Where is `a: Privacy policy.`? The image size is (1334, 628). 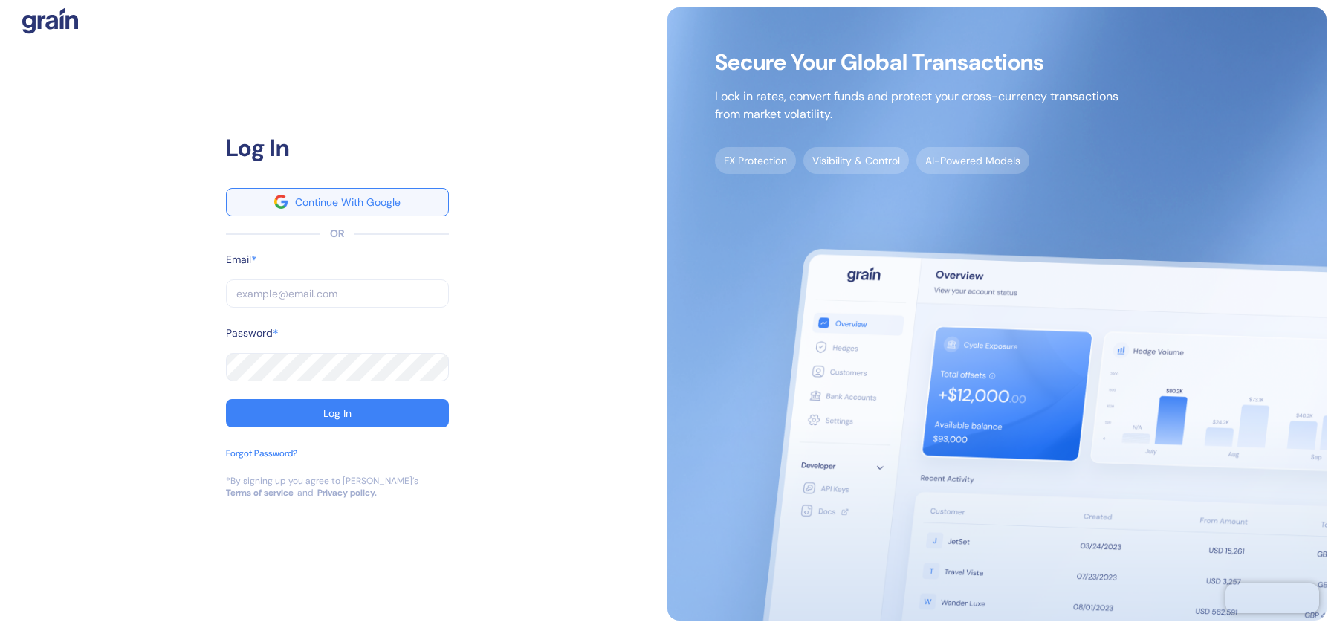
a: Privacy policy. is located at coordinates (347, 493).